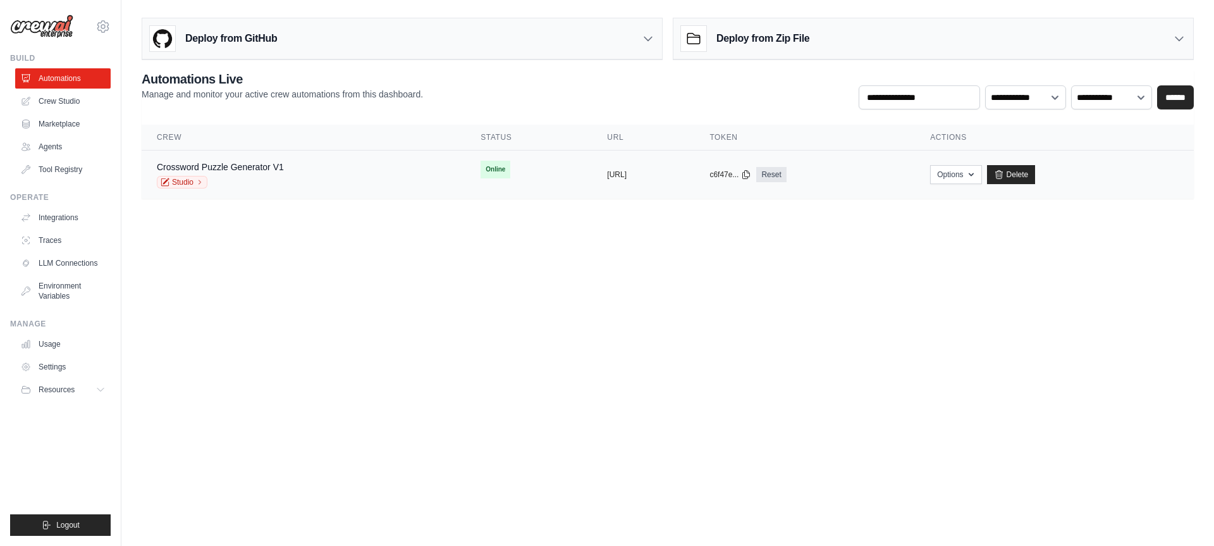  I want to click on a: Reset, so click(771, 175).